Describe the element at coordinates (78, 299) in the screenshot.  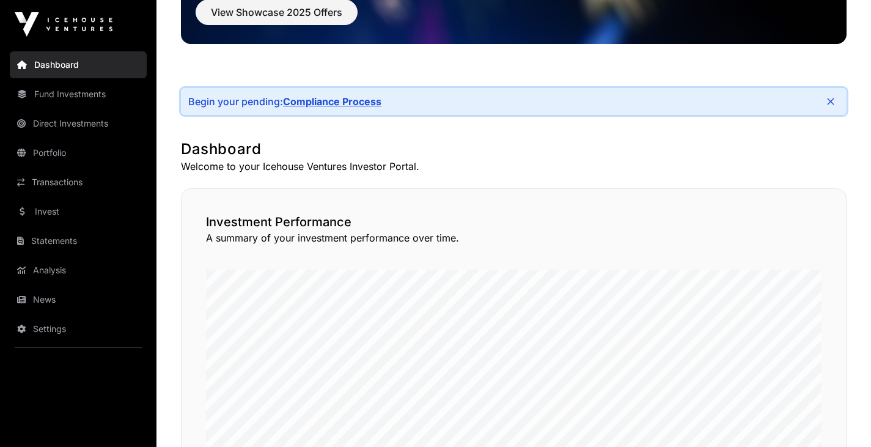
I see `a: News` at that location.